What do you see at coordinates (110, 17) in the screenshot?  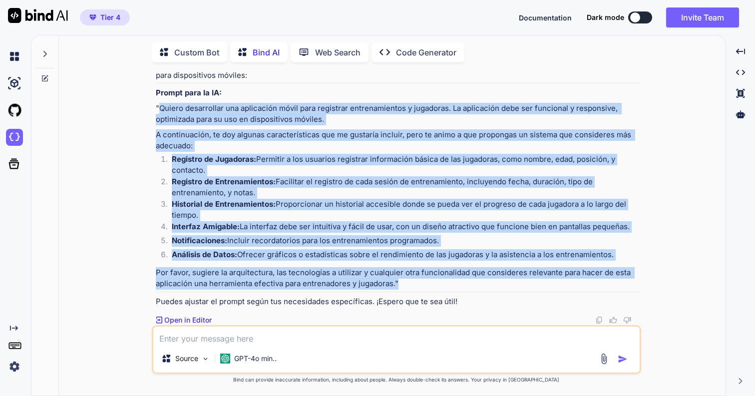 I see `span: Tier 4` at bounding box center [110, 17].